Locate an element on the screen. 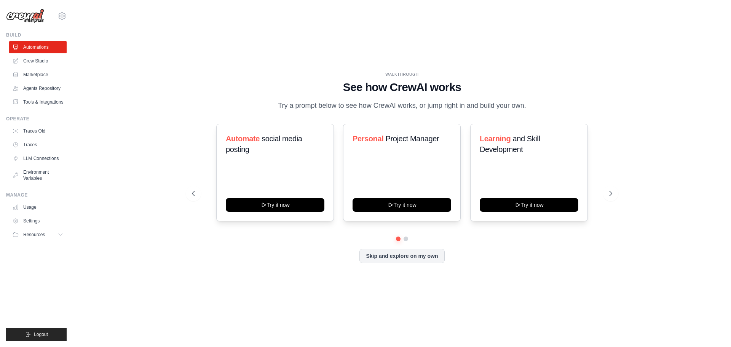 This screenshot has width=731, height=347. a: Automations is located at coordinates (38, 47).